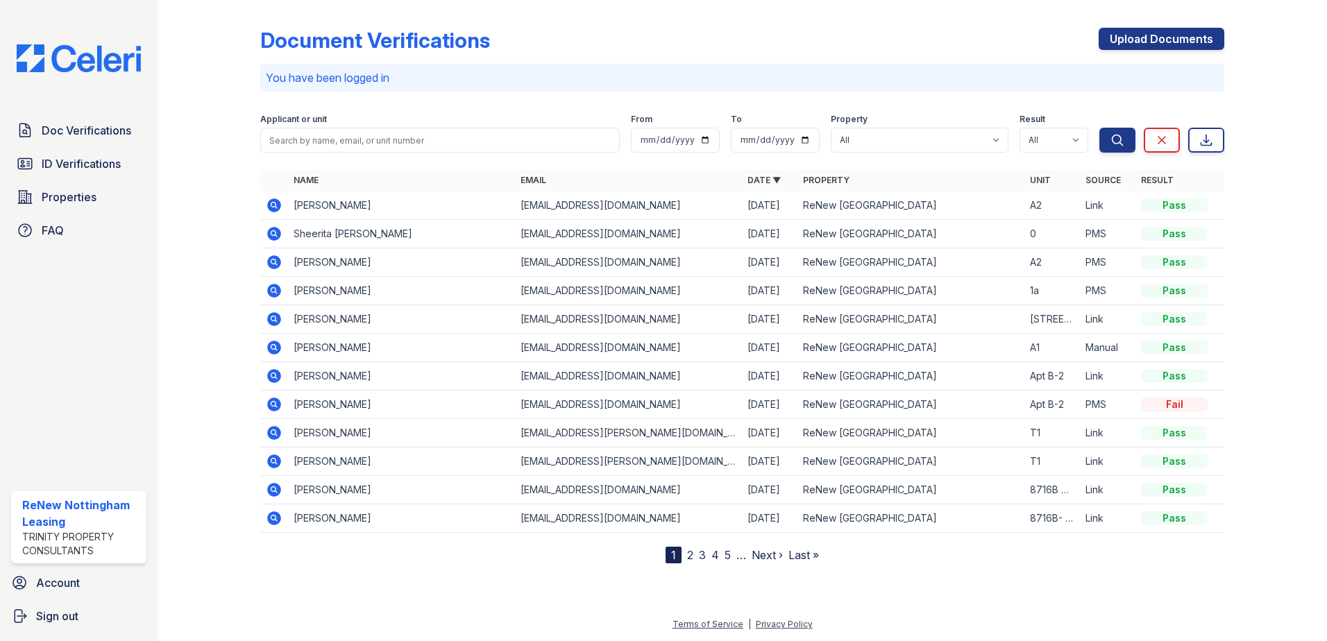 This screenshot has width=1327, height=641. What do you see at coordinates (1107, 348) in the screenshot?
I see `td: Manual` at bounding box center [1107, 348].